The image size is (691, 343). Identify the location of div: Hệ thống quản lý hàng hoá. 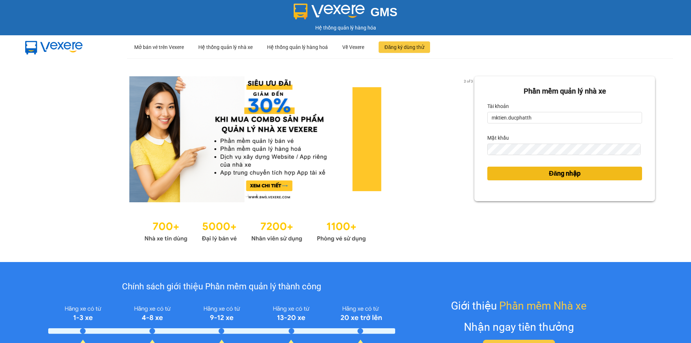
(297, 47).